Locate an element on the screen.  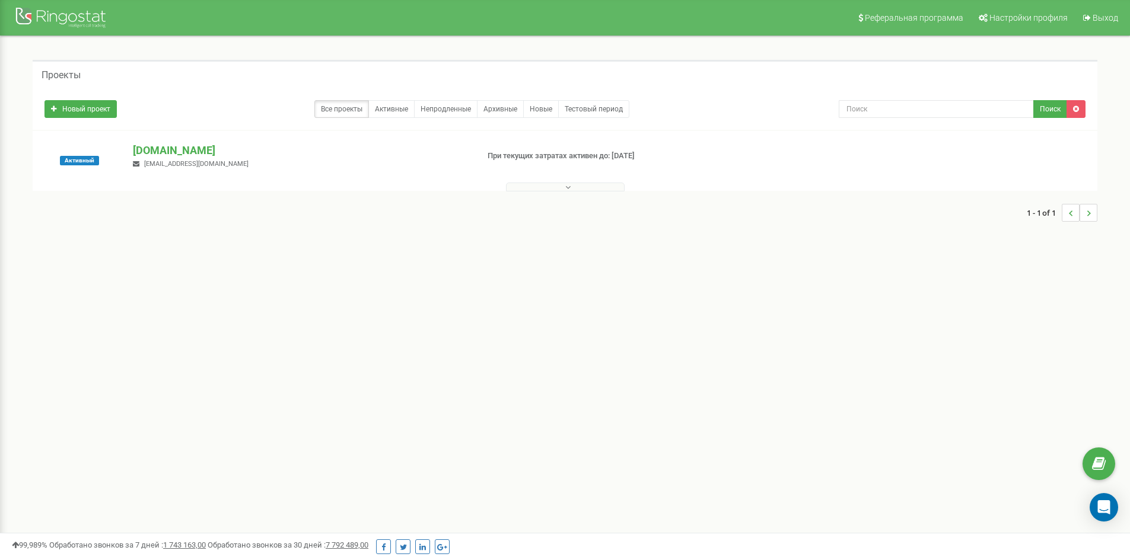
span: Выход is located at coordinates (1105, 18).